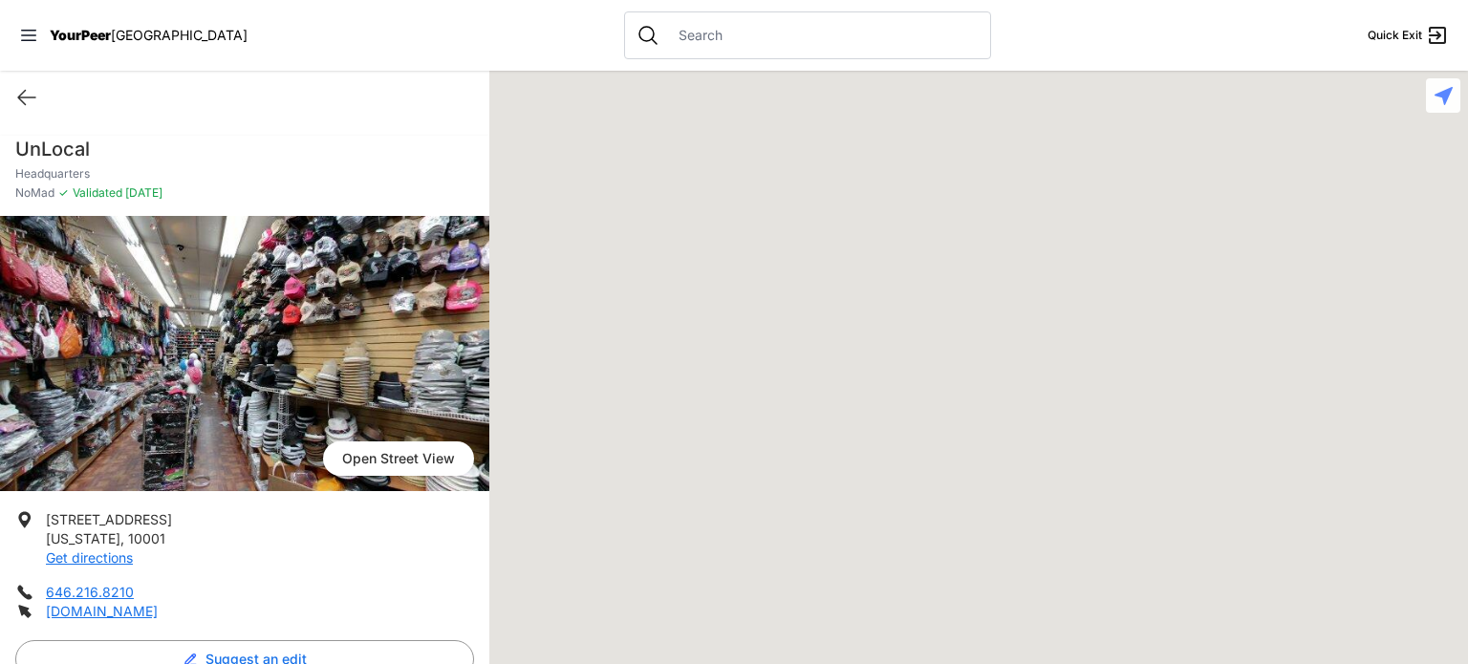 This screenshot has height=664, width=1468. I want to click on span: Open Street View, so click(399, 459).